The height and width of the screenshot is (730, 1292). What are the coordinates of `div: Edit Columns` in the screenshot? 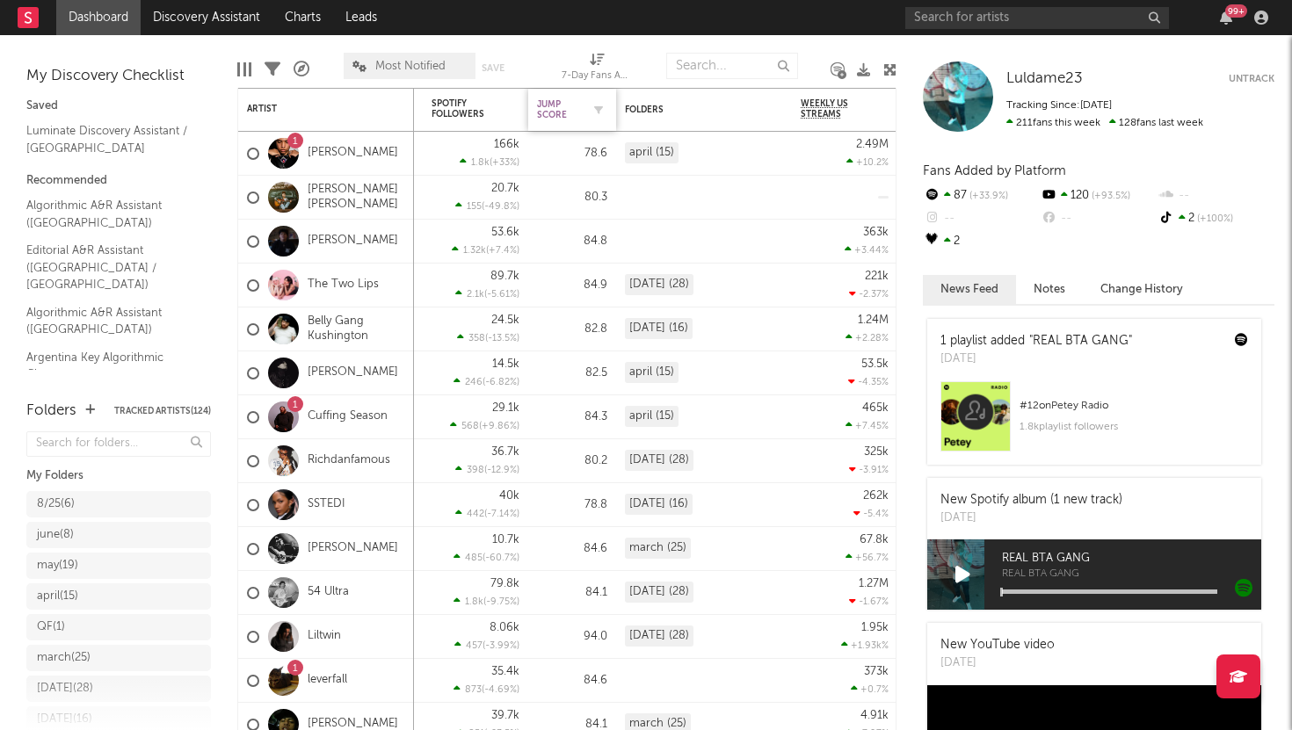 It's located at (244, 69).